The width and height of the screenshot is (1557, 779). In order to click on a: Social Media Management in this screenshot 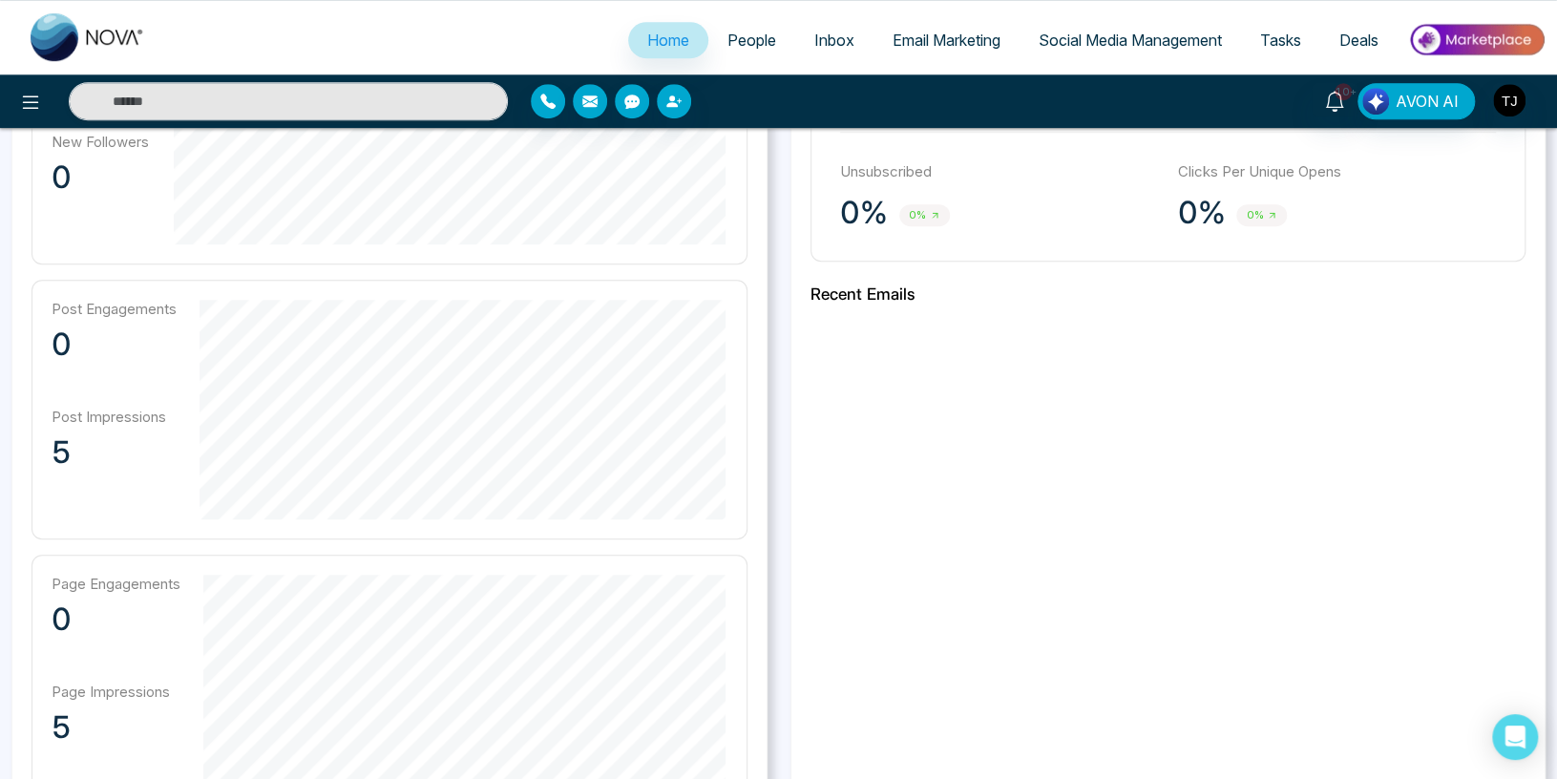, I will do `click(1130, 40)`.